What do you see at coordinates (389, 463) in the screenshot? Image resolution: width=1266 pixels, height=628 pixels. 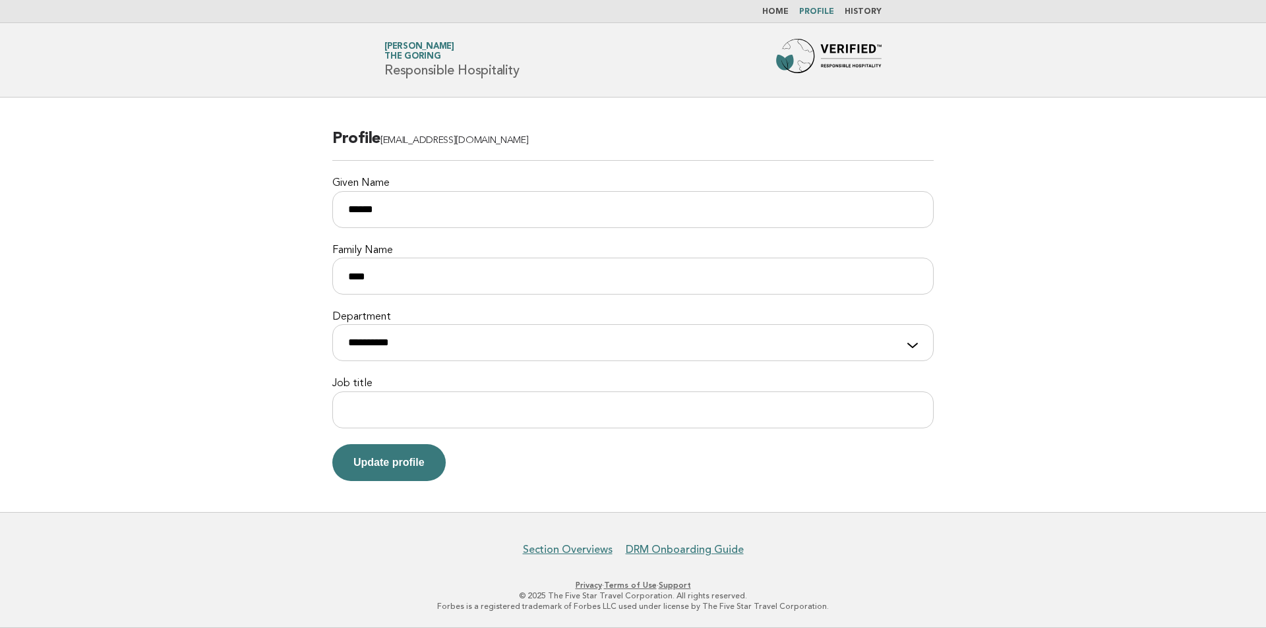 I see `button: Update profile` at bounding box center [389, 463].